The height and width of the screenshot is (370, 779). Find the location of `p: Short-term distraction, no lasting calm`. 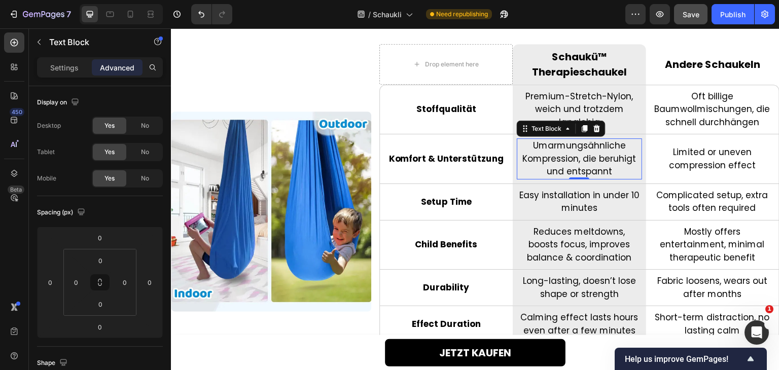

p: Short-term distraction, no lasting calm is located at coordinates (541, 296).